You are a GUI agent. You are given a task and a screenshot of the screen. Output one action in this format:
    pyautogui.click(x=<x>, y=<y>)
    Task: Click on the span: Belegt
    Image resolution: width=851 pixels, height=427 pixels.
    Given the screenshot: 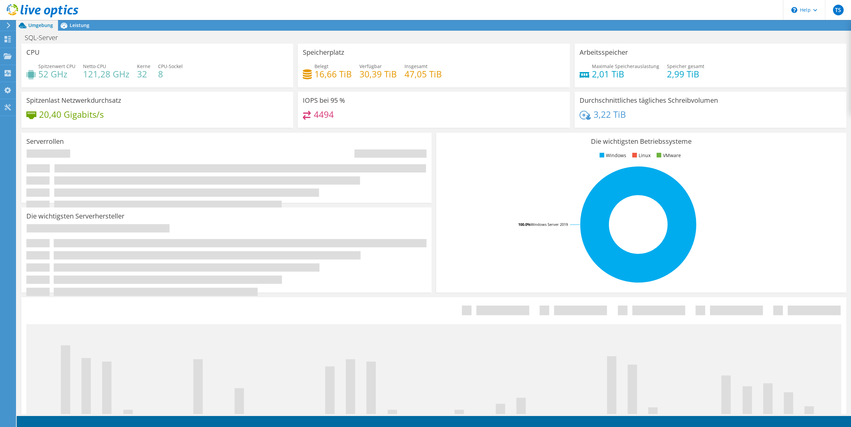 What is the action you would take?
    pyautogui.click(x=321, y=66)
    